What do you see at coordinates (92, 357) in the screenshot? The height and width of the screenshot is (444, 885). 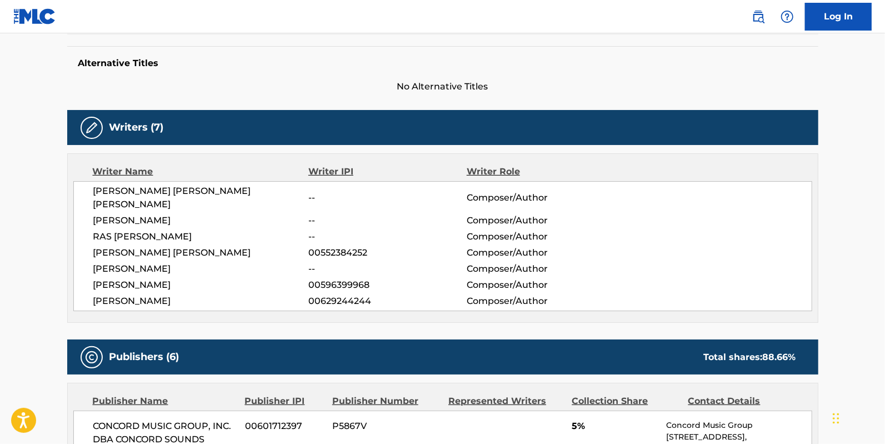 I see `img: Publishers` at bounding box center [92, 357].